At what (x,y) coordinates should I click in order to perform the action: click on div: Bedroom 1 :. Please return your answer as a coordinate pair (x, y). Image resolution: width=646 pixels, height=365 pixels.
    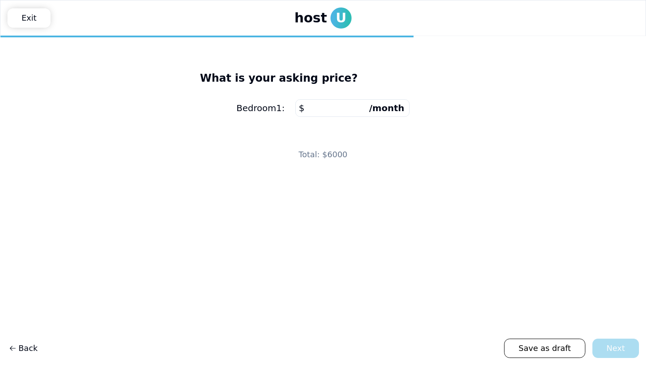
    Looking at the image, I should click on (261, 108).